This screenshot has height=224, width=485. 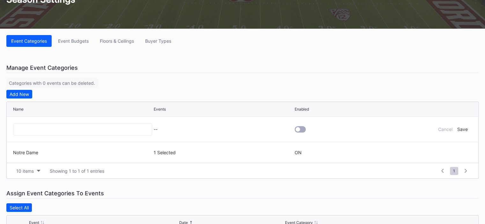 I want to click on div: 1 Selected, so click(x=223, y=152).